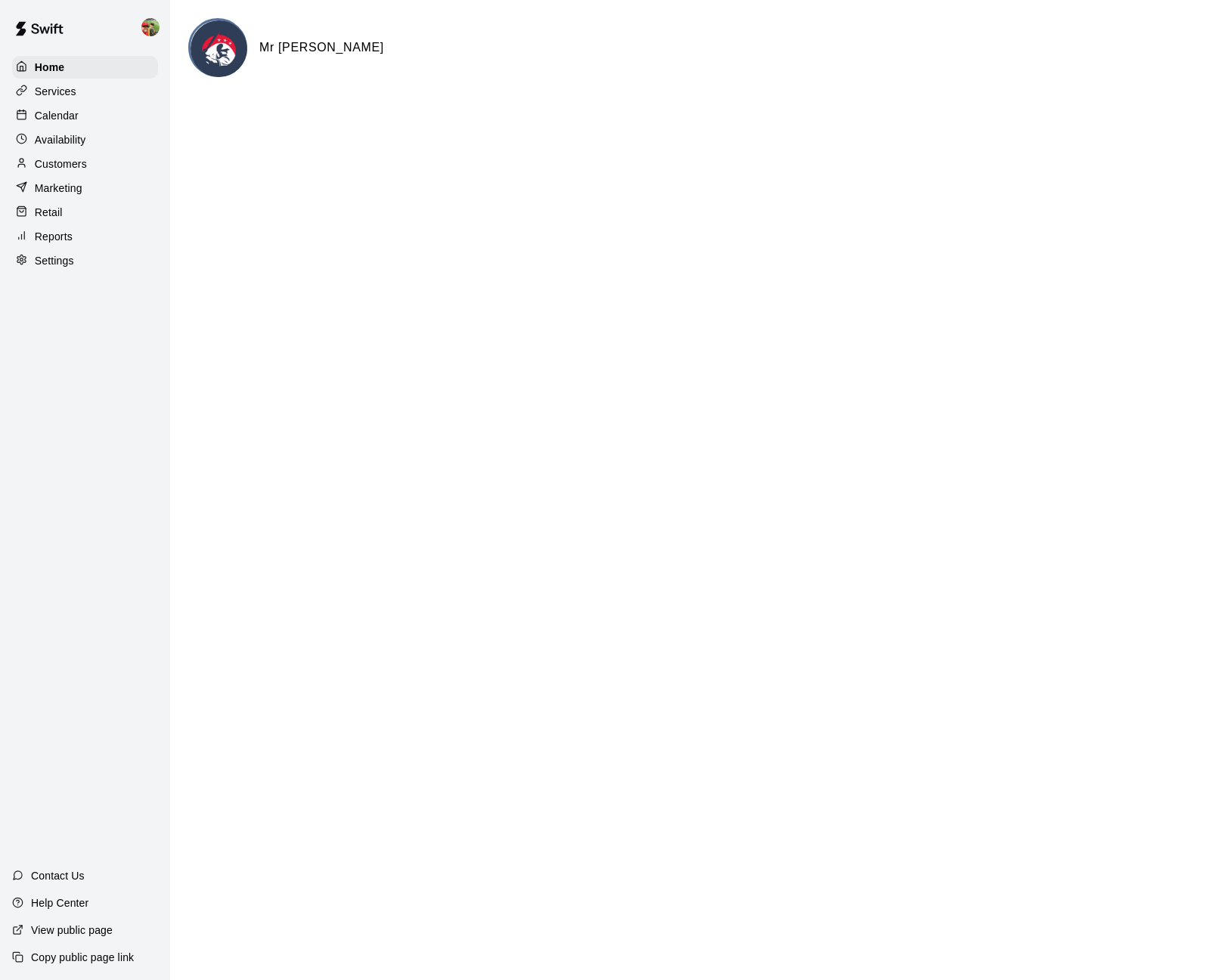 The height and width of the screenshot is (980, 1218). Describe the element at coordinates (85, 237) in the screenshot. I see `div: Reports` at that location.